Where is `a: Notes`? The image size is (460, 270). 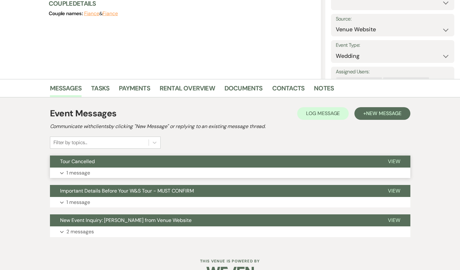 a: Notes is located at coordinates (323, 90).